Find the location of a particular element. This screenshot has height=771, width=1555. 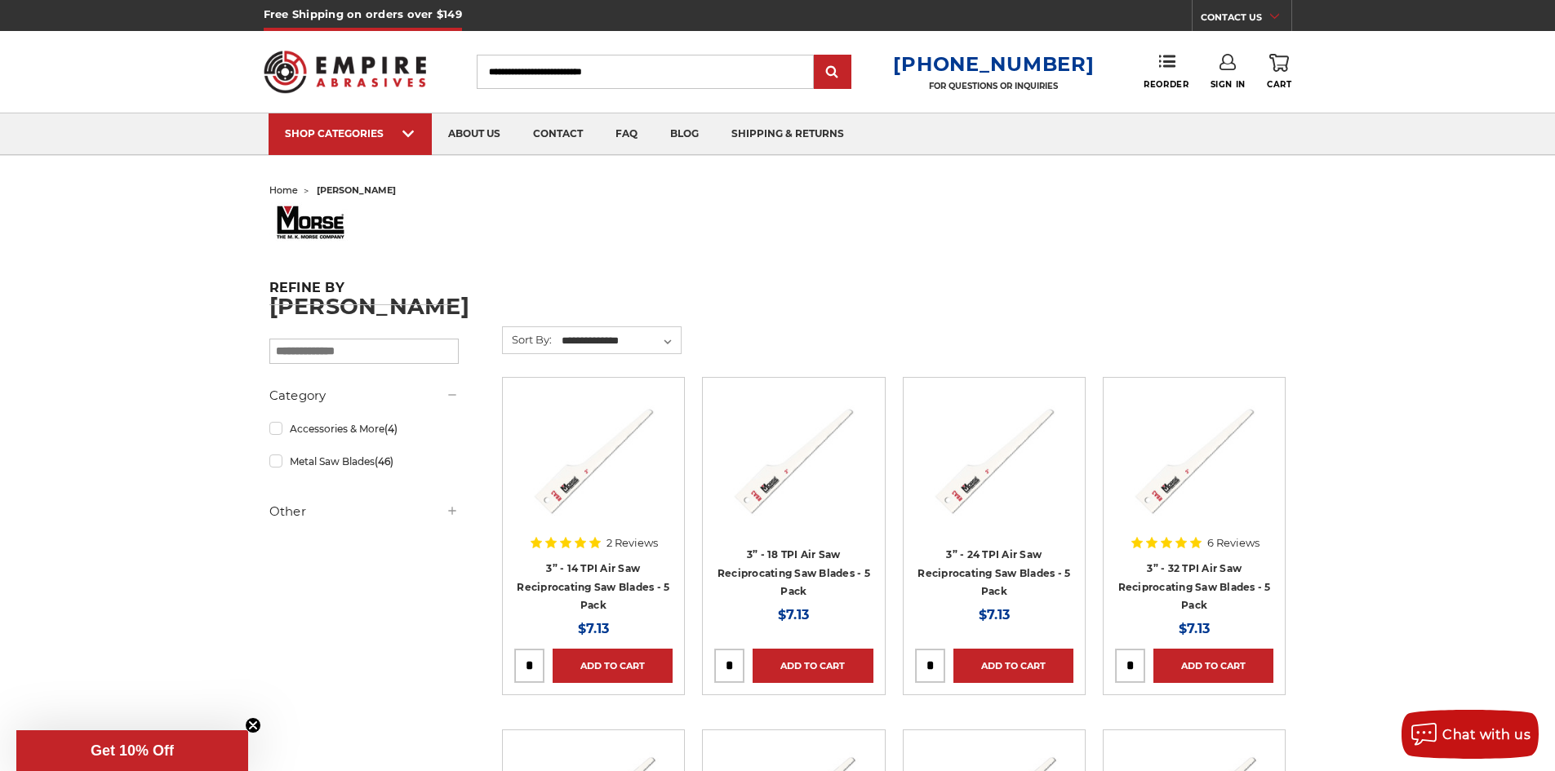

a: 3" sheet metal Air Saw blade for pneumatic sawzall 32 TPI is located at coordinates (1194, 469).